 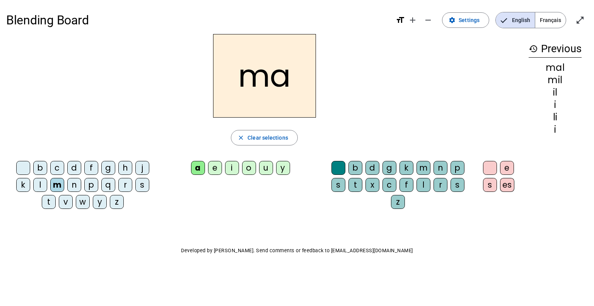 What do you see at coordinates (452, 20) in the screenshot?
I see `mat-icon: settings` at bounding box center [452, 20].